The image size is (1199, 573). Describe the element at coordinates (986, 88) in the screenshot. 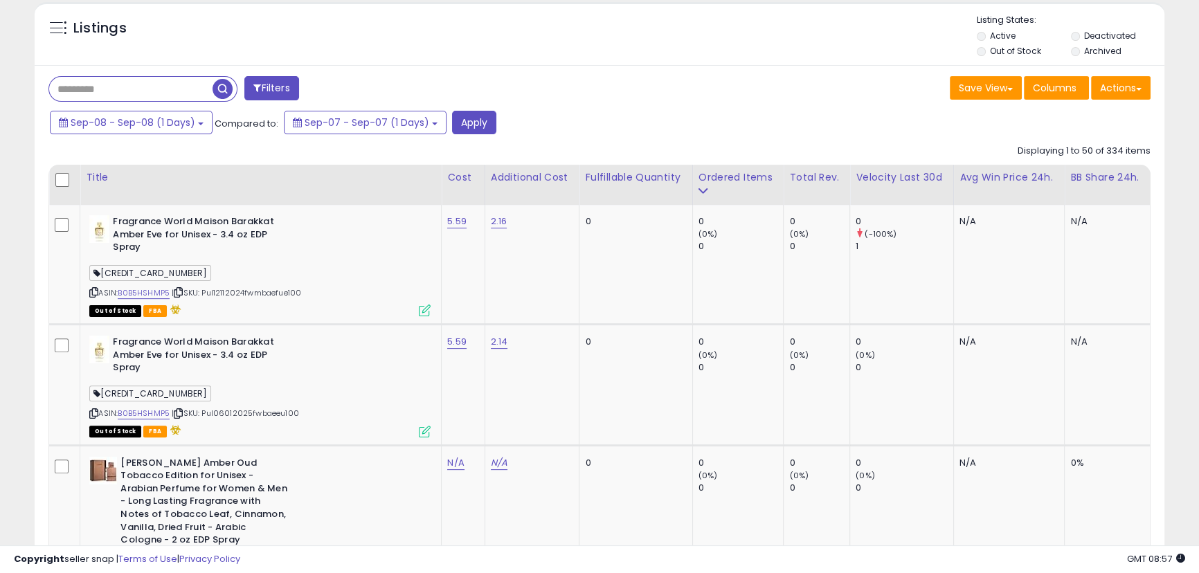

I see `button: Save View` at that location.